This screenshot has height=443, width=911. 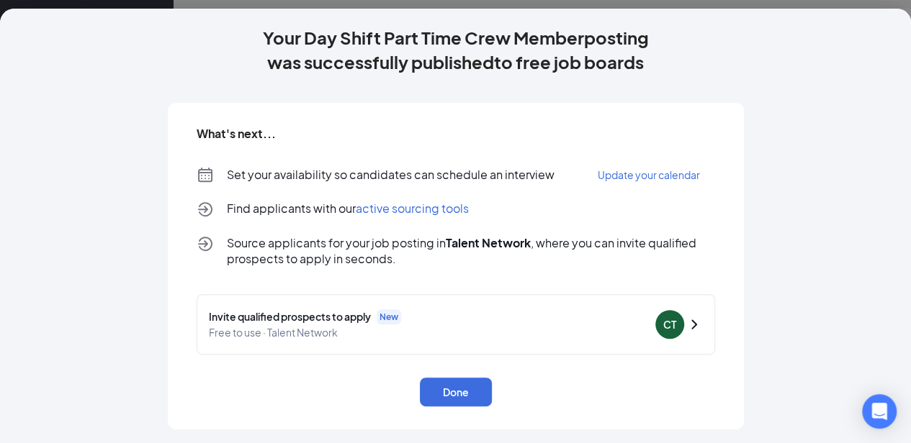 I want to click on span: Source applicants for your job posting in , where you can invite qualified prospects to apply in ..., so click(x=471, y=251).